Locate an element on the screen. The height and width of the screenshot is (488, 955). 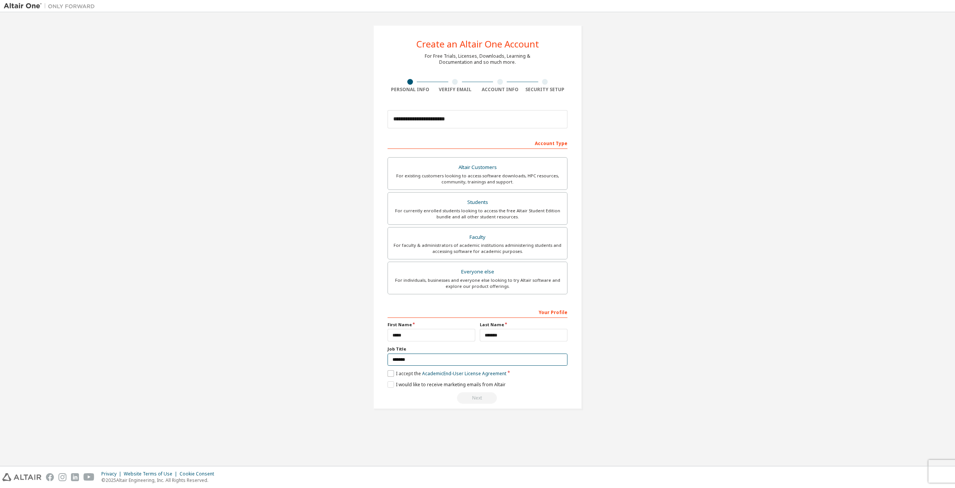
div: Website Terms of Use is located at coordinates (151, 474).